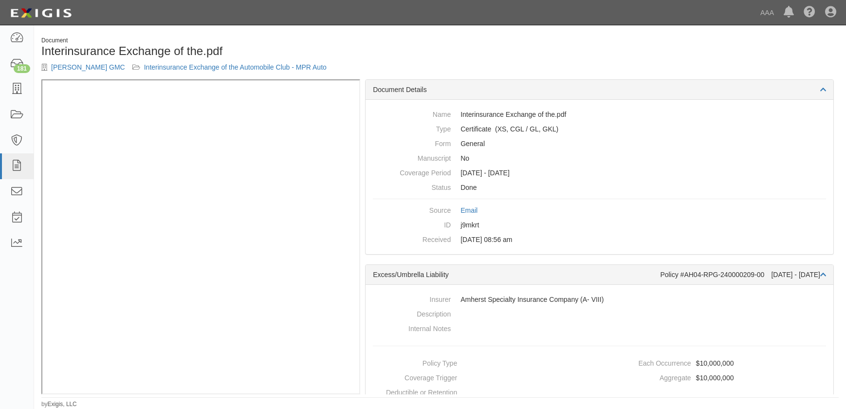  I want to click on a: Email, so click(469, 210).